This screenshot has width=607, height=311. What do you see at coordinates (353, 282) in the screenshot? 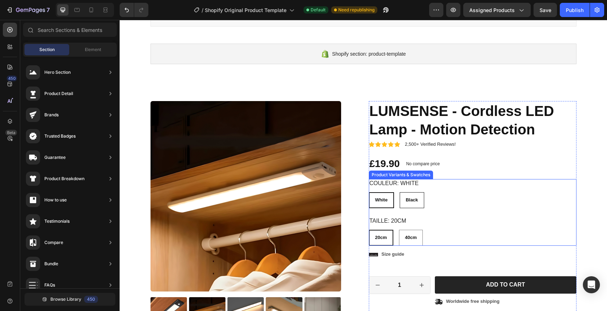
I see `p: Worldwide free shipping` at bounding box center [353, 282].